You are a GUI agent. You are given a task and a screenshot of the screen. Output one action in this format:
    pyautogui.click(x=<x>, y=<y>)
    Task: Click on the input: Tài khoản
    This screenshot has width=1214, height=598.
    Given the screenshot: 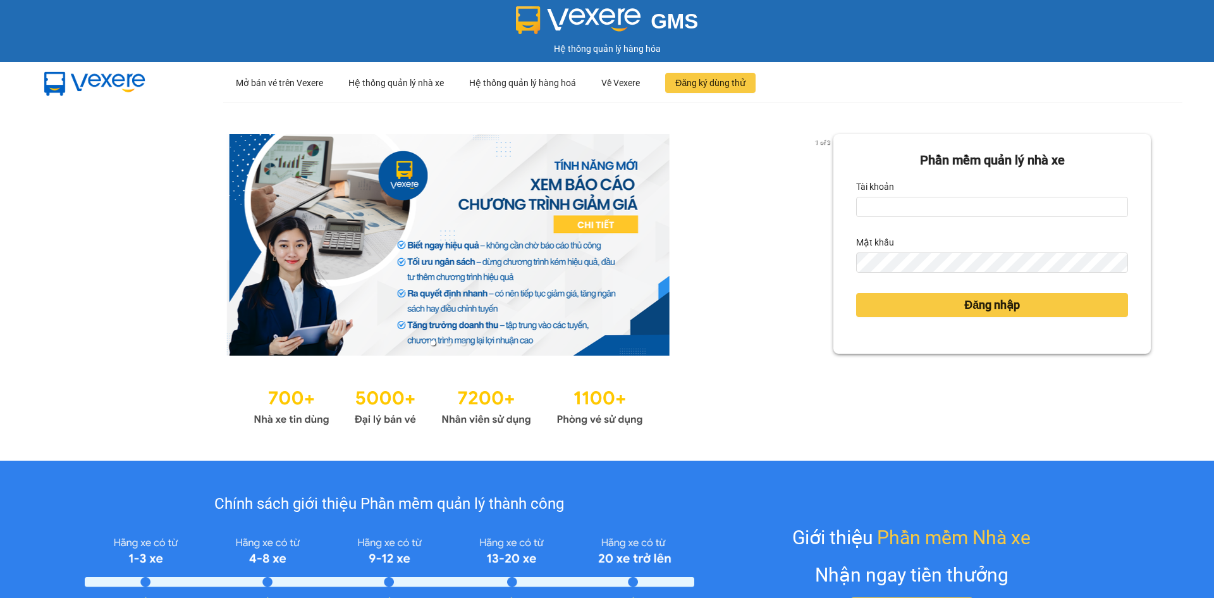 What is the action you would take?
    pyautogui.click(x=992, y=207)
    